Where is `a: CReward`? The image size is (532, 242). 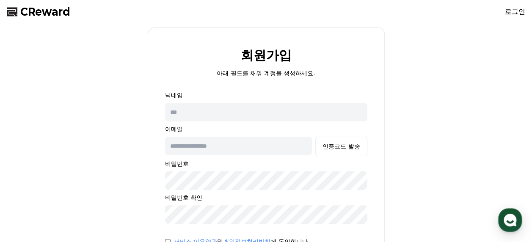
a: CReward is located at coordinates (38, 12).